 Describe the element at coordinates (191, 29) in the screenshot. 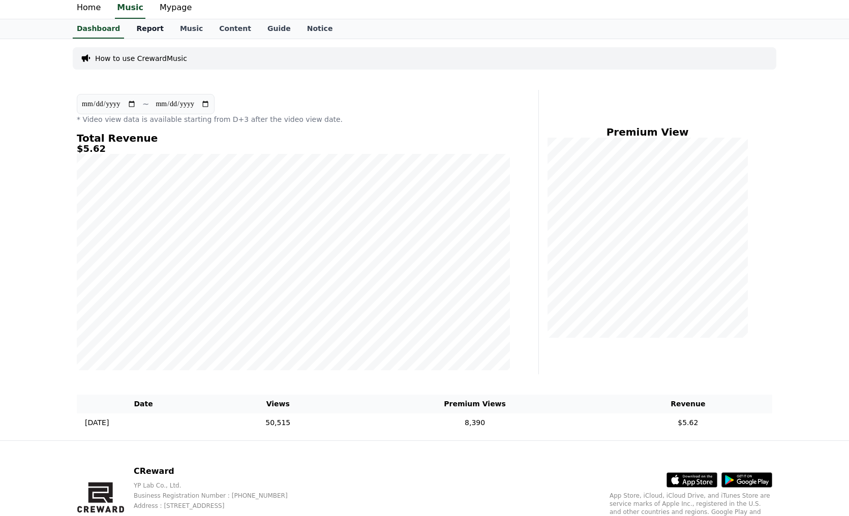

I see `a: Music` at that location.